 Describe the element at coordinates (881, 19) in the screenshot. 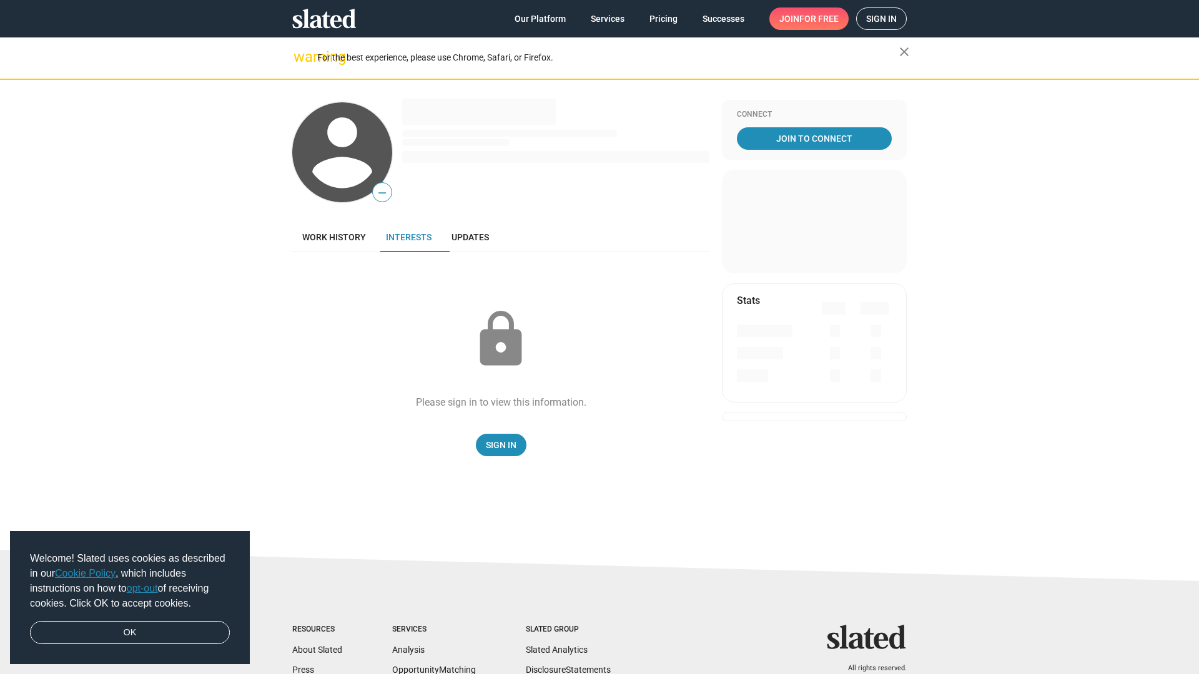

I see `a: Sign in` at that location.